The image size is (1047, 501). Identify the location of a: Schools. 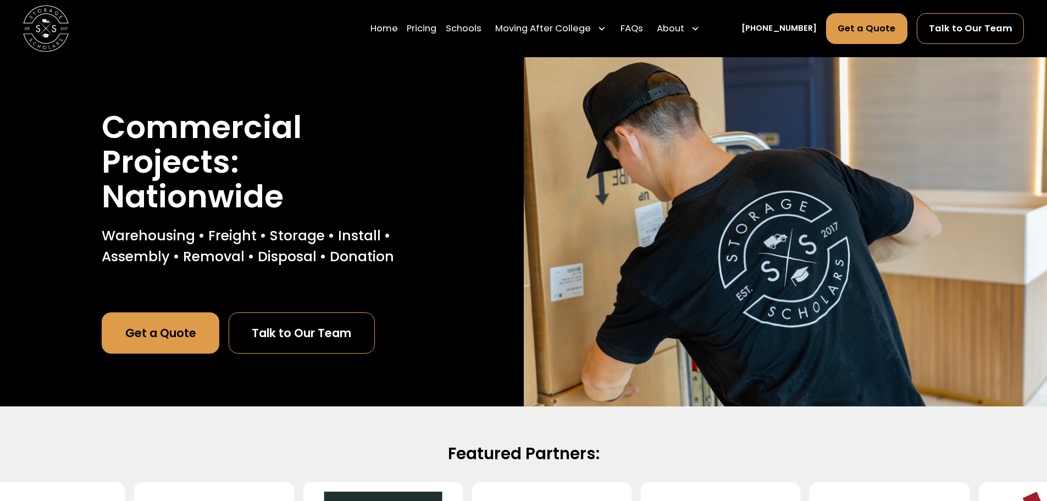
(463, 29).